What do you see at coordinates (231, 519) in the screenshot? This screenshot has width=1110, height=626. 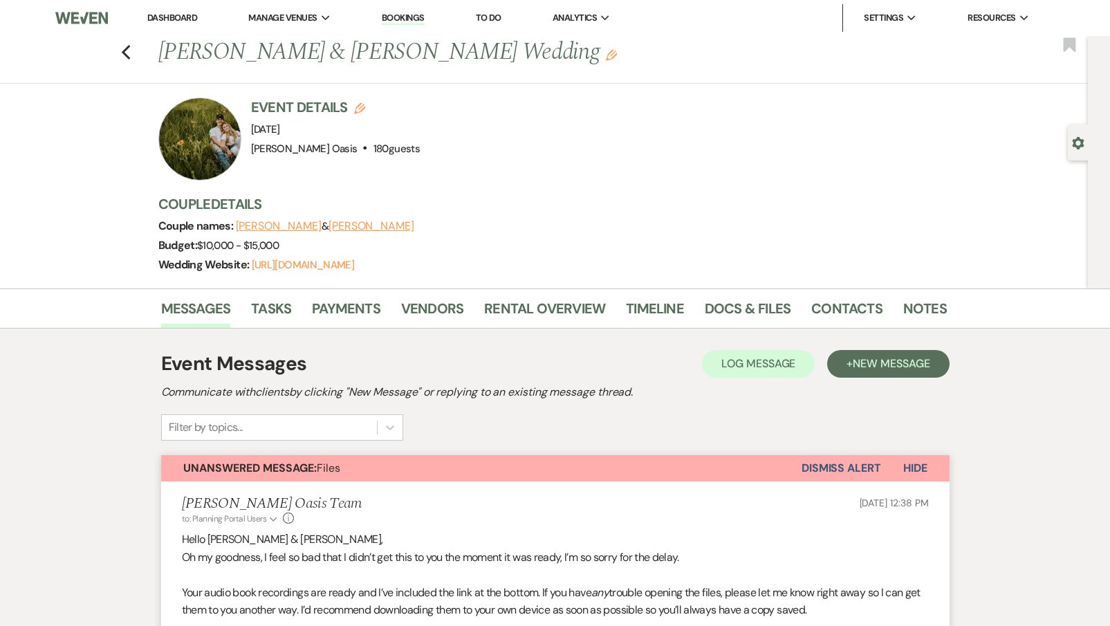 I see `button: to: Planning Portal Users` at bounding box center [231, 519].